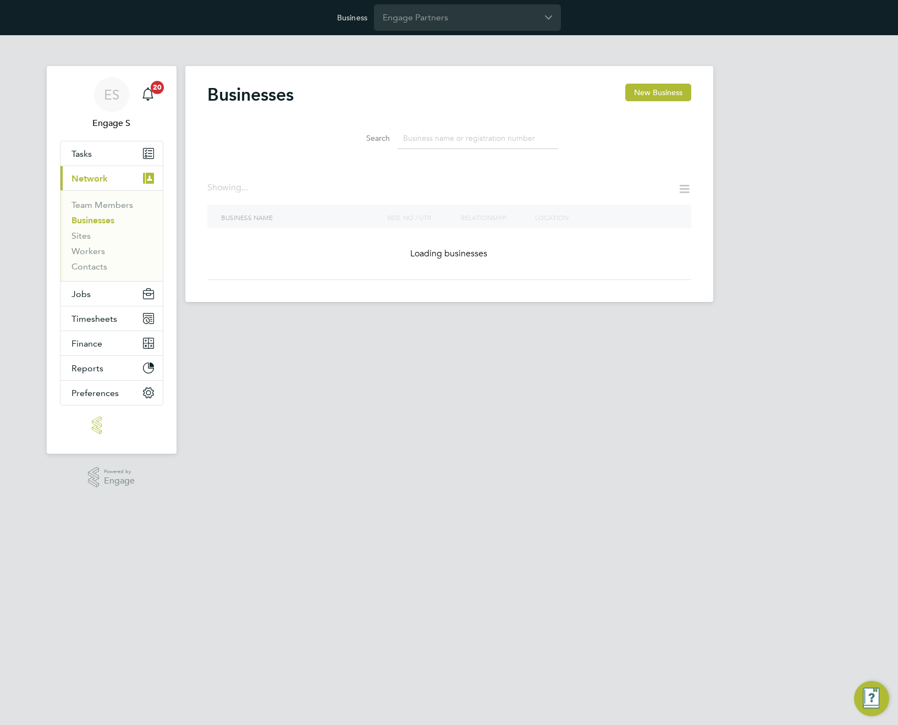 This screenshot has width=898, height=725. What do you see at coordinates (112, 235) in the screenshot?
I see `div: Network` at bounding box center [112, 235].